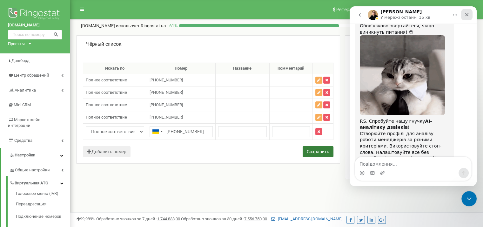  Describe the element at coordinates (169, 219) in the screenshot. I see `u: 1 744 838,00` at that location.